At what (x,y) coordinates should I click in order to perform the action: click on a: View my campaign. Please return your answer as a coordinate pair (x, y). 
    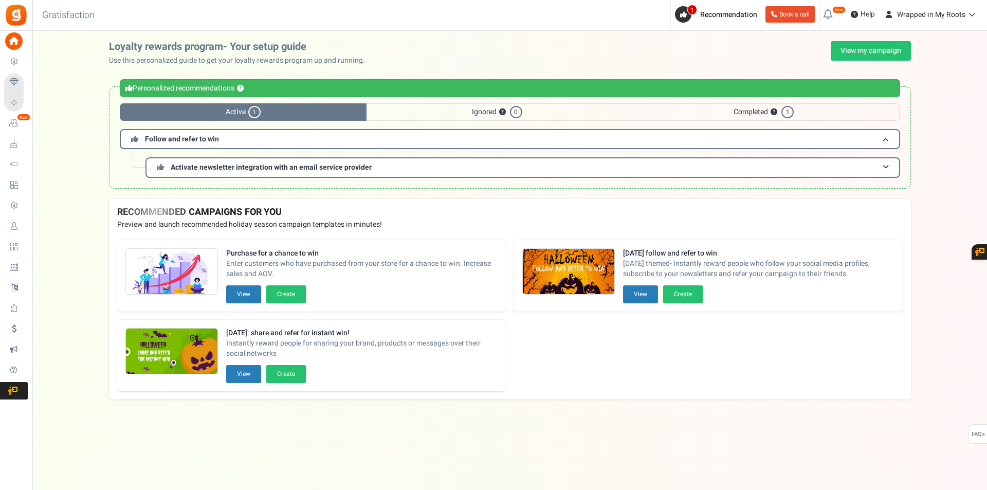
    Looking at the image, I should click on (871, 51).